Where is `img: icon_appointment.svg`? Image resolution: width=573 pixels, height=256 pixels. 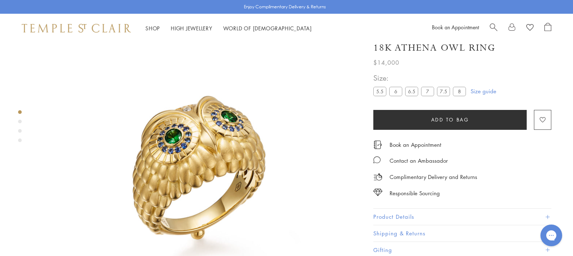
img: icon_appointment.svg is located at coordinates (378, 145).